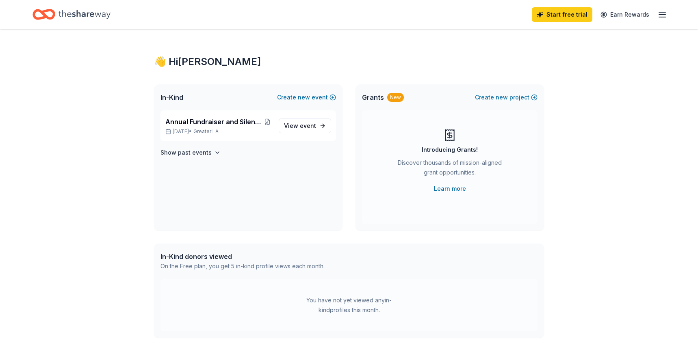 This screenshot has width=698, height=347. What do you see at coordinates (349, 306) in the screenshot?
I see `div: You have not yet viewed any in-kind profiles this month.` at bounding box center [349, 306].